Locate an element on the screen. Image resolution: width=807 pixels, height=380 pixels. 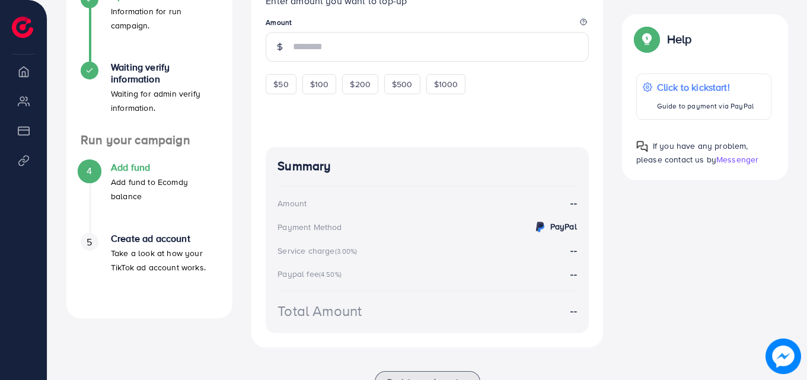
div: Amount is located at coordinates (292, 203).